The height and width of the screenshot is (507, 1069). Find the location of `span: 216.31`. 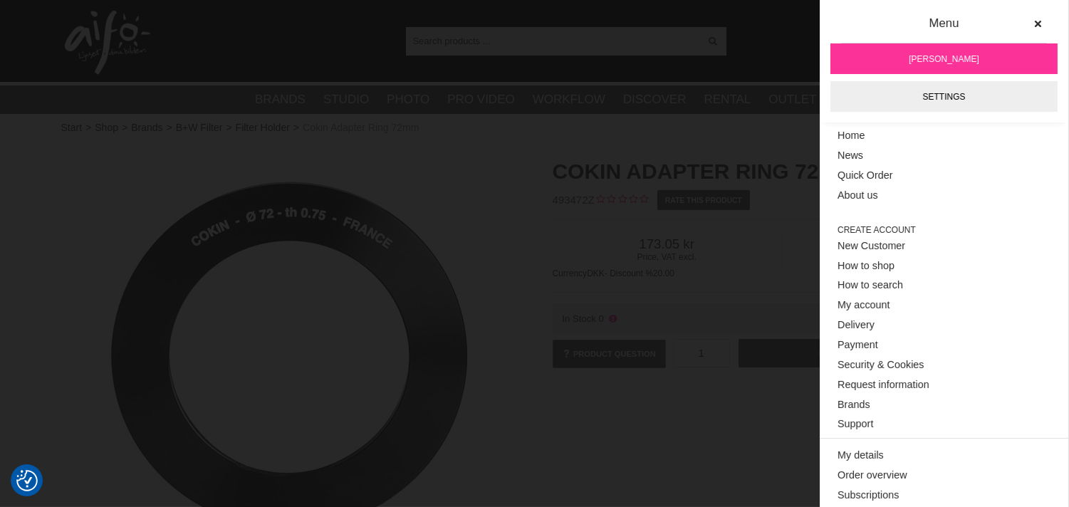

span: 216.31 is located at coordinates (895, 244).